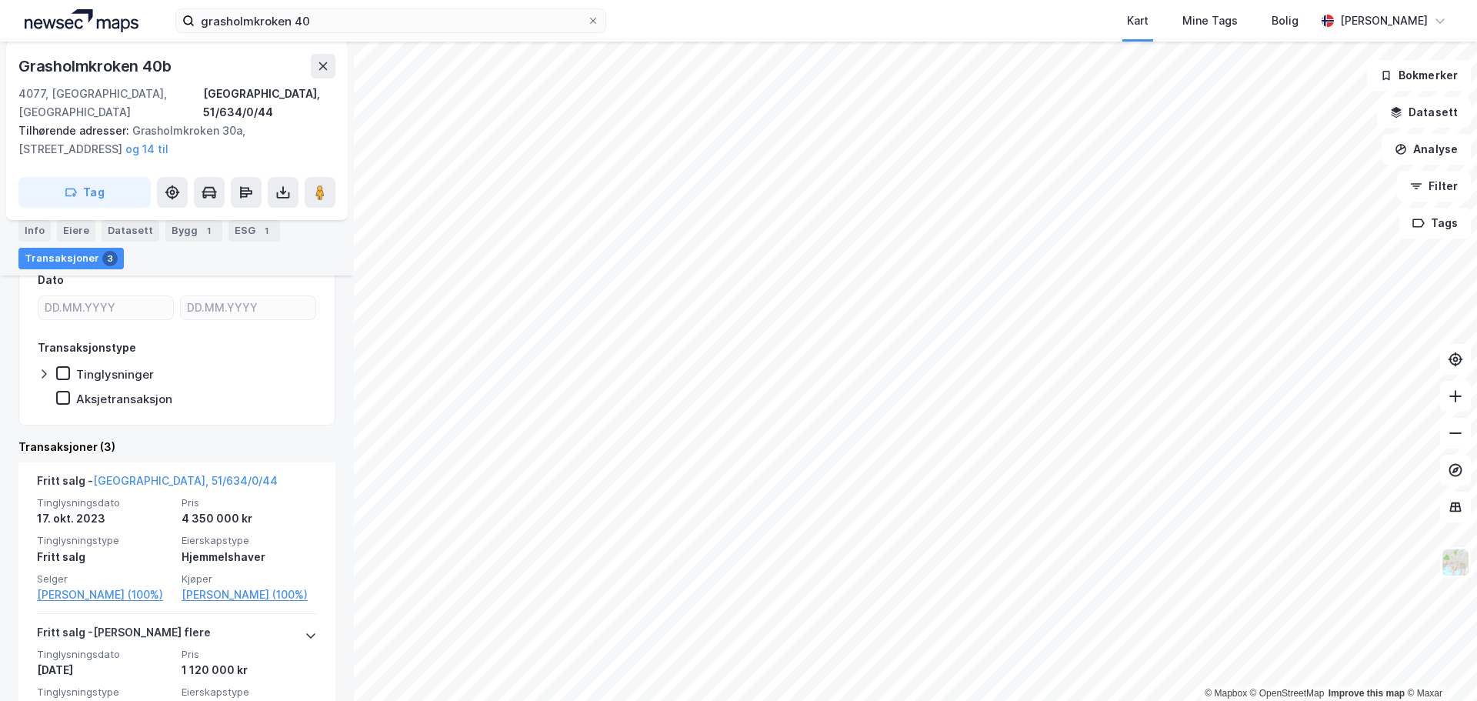 The width and height of the screenshot is (1477, 701). What do you see at coordinates (1284, 21) in the screenshot?
I see `div: Bolig` at bounding box center [1284, 21].